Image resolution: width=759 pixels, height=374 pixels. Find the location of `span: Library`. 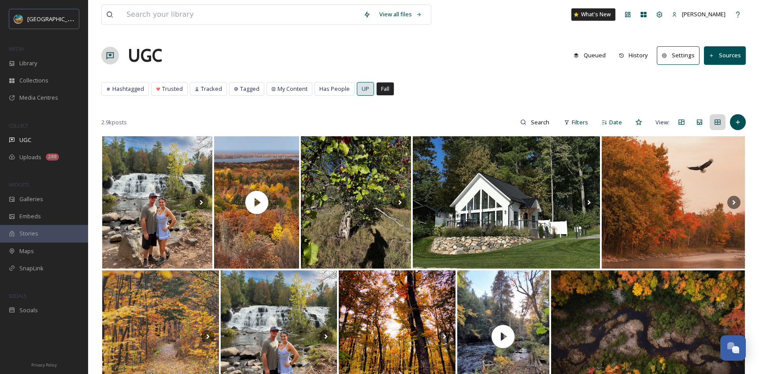

span: Library is located at coordinates (28, 63).